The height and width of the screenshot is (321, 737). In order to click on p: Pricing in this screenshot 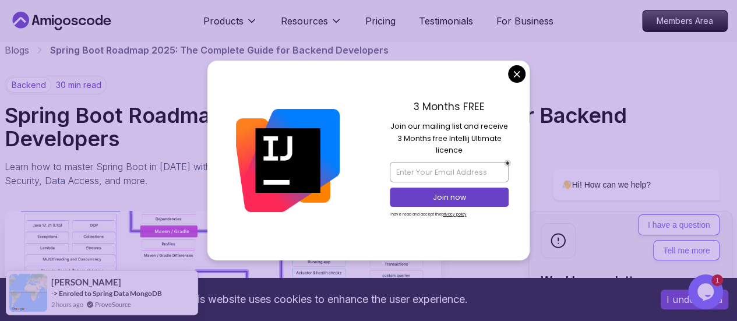, I will do `click(380, 21)`.